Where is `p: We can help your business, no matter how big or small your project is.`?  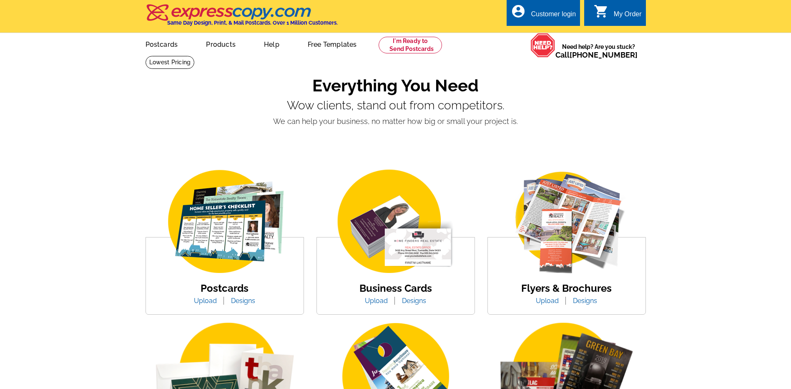 p: We can help your business, no matter how big or small your project is. is located at coordinates (396, 121).